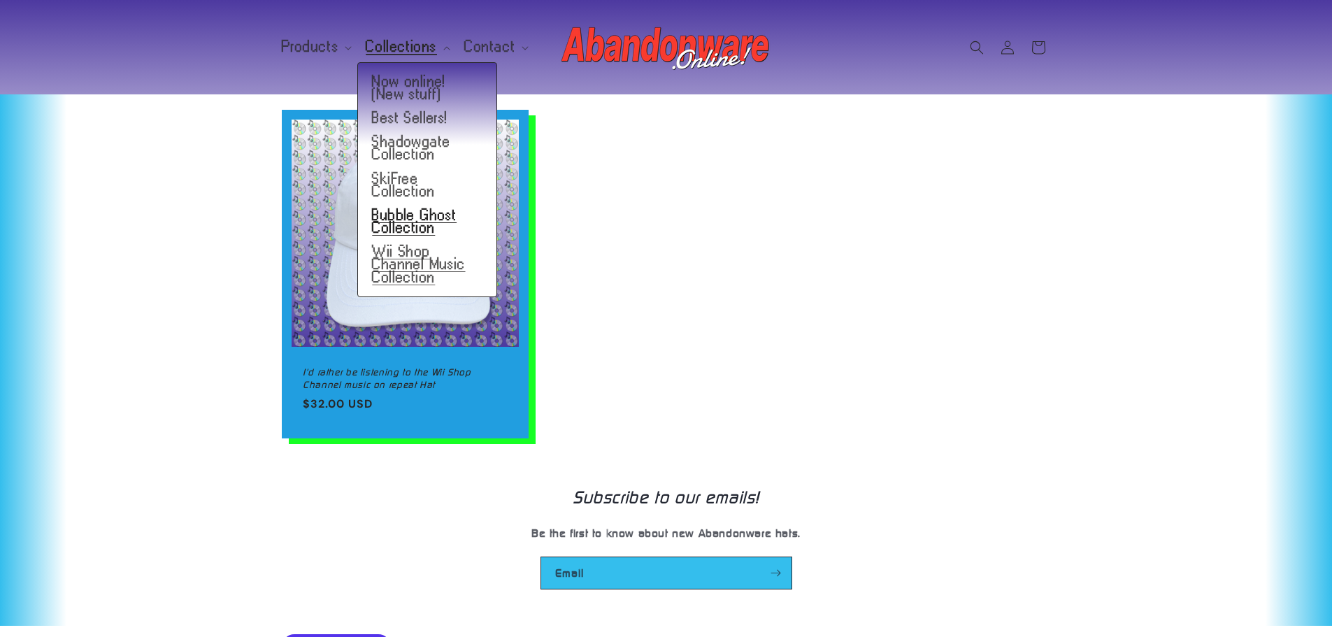  What do you see at coordinates (315, 47) in the screenshot?
I see `summary: Products` at bounding box center [315, 47].